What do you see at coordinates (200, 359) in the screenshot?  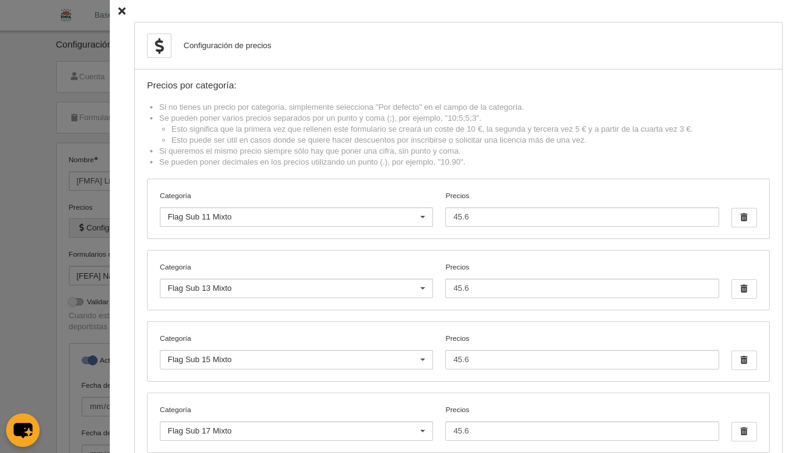 I see `span: Flag Sub 15 Mixto` at bounding box center [200, 359].